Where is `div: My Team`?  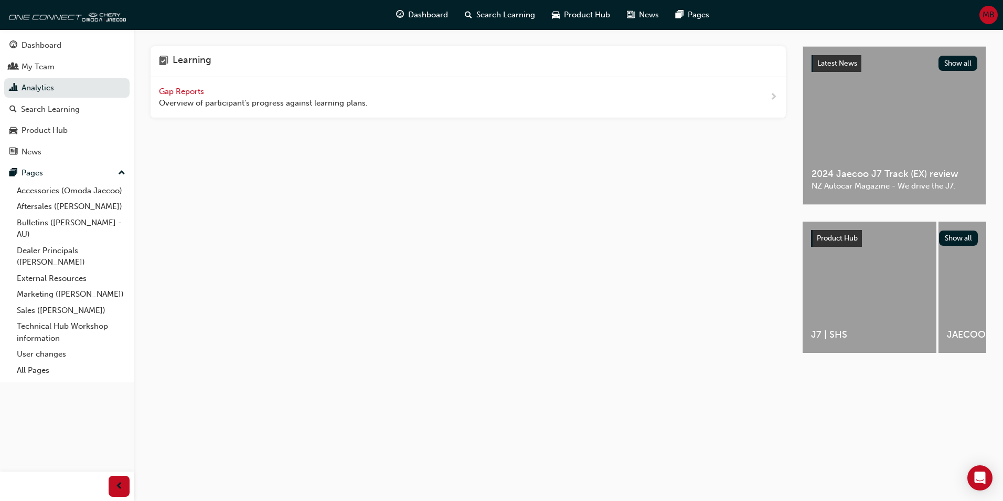
div: My Team is located at coordinates (38, 67).